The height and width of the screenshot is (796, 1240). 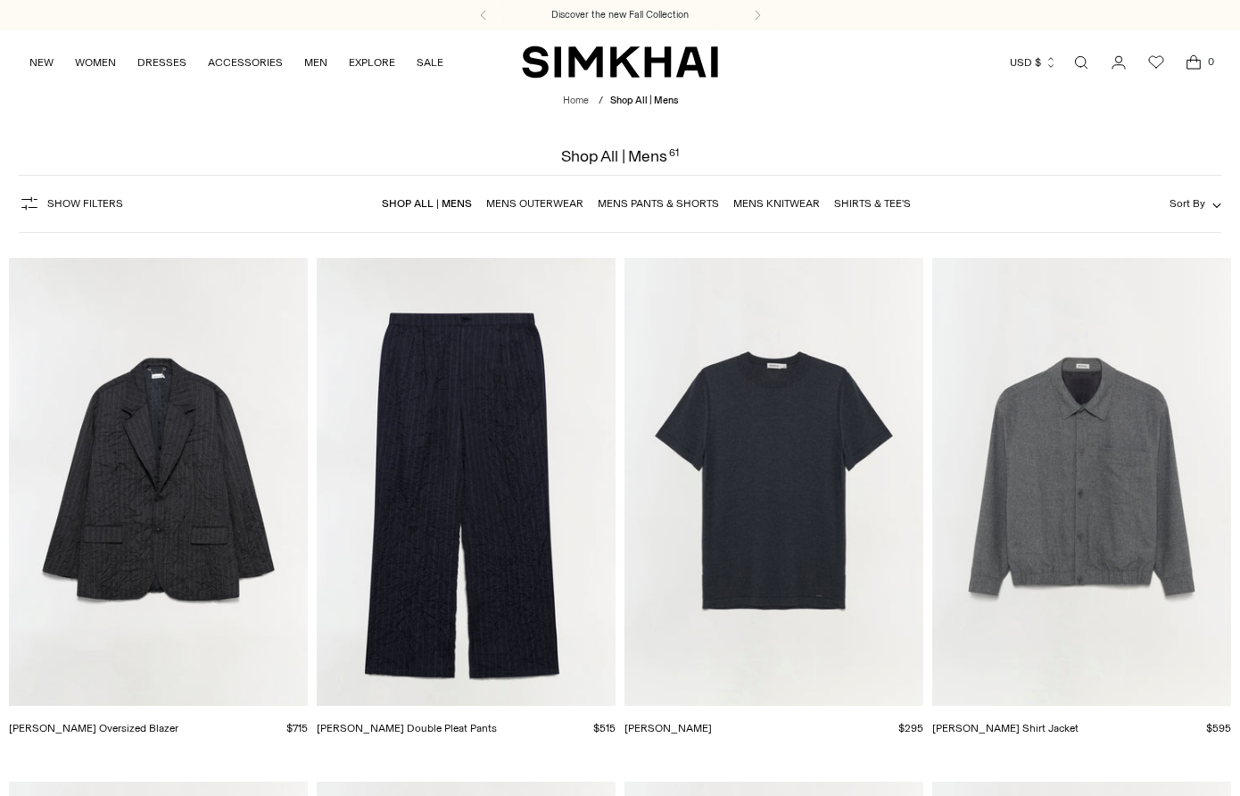 I want to click on a: WOMEN, so click(x=95, y=62).